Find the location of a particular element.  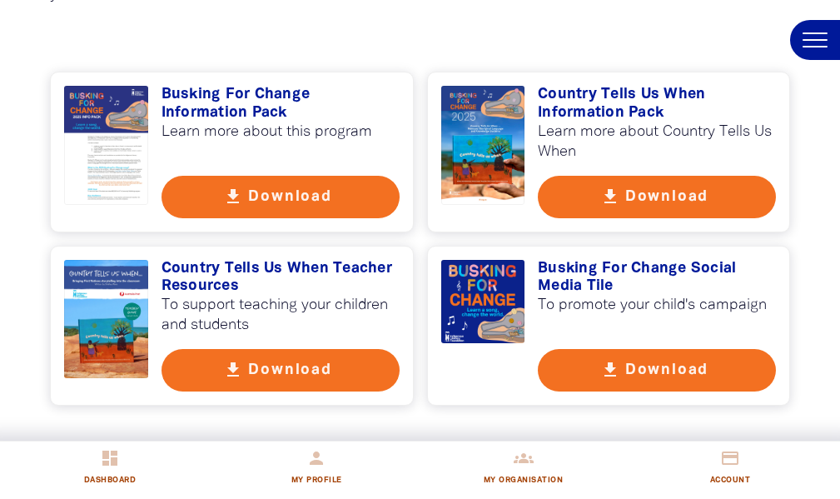

a: groupsMy Organisation is located at coordinates (523, 469).